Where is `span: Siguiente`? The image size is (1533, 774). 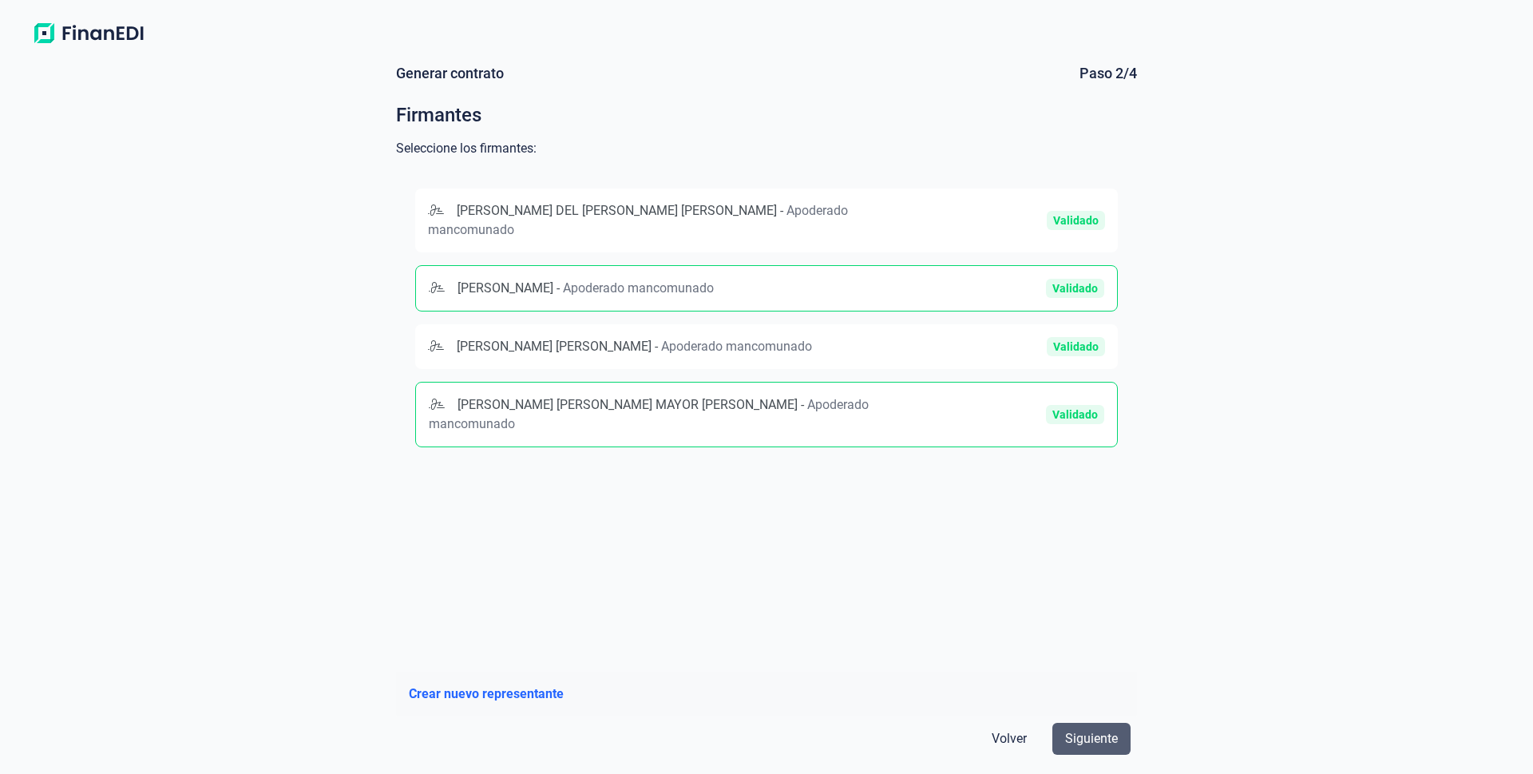 span: Siguiente is located at coordinates (1091, 738).